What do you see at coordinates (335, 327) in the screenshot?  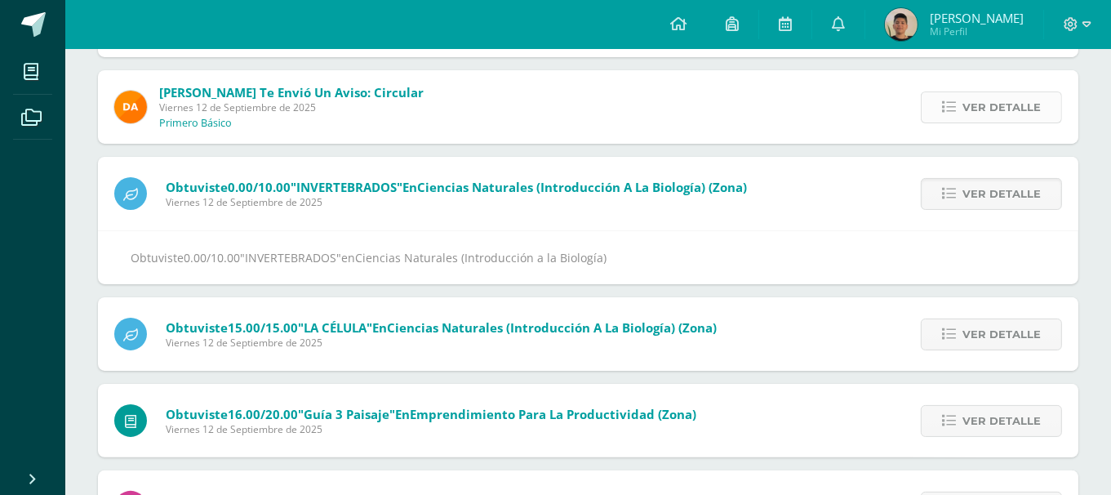 I see `span: "LA CÉLULA"` at bounding box center [335, 327].